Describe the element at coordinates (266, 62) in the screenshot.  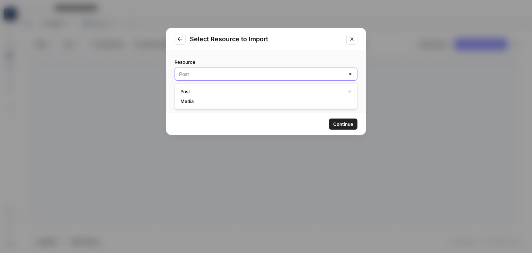
I see `label: Resource` at that location.